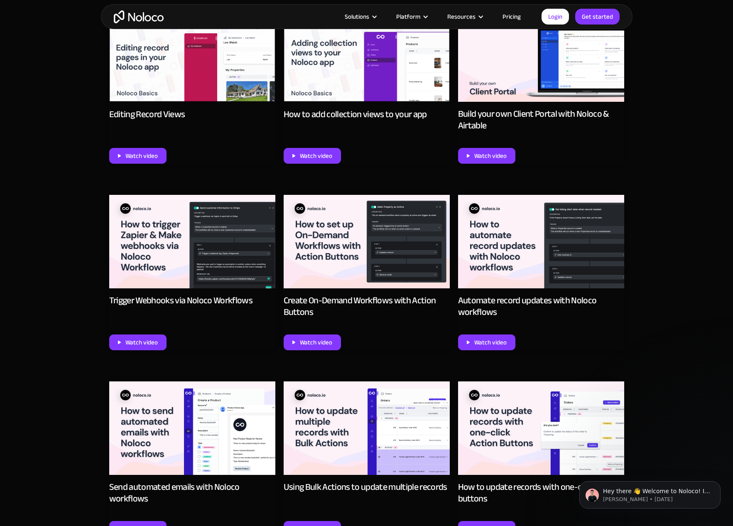 The width and height of the screenshot is (733, 526). What do you see at coordinates (181, 300) in the screenshot?
I see `div: Trigger Webhooks via Noloco Workflows` at bounding box center [181, 300].